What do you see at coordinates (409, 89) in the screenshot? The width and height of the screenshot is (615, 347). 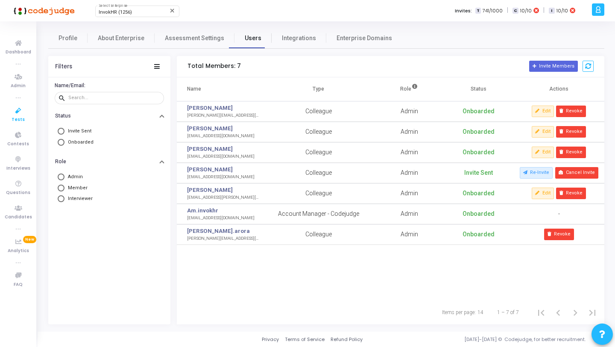 I see `th: Role` at bounding box center [409, 89].